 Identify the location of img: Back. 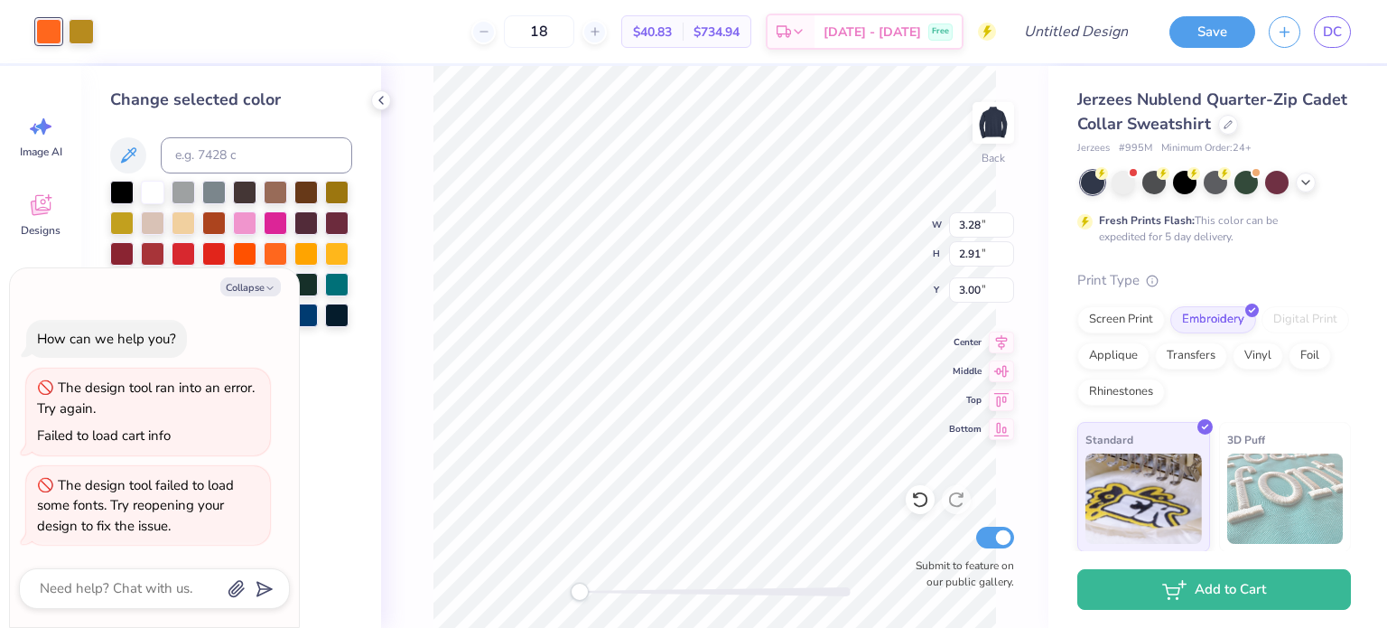
(994, 123).